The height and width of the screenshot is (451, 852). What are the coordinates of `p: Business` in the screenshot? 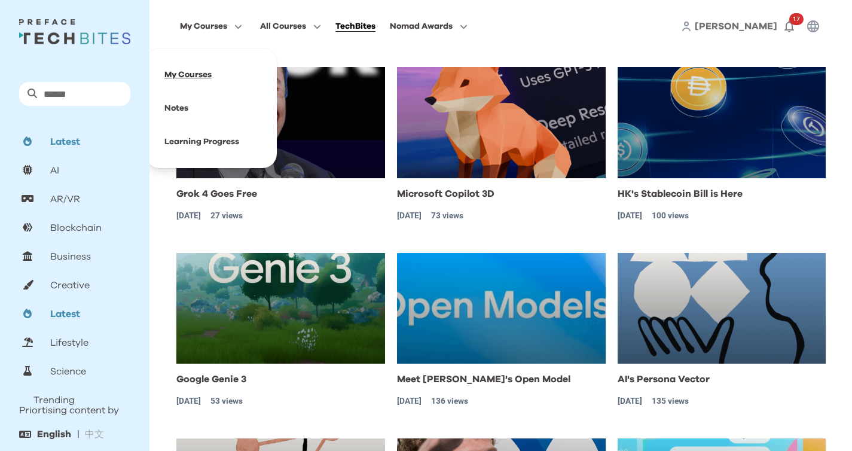 It's located at (71, 256).